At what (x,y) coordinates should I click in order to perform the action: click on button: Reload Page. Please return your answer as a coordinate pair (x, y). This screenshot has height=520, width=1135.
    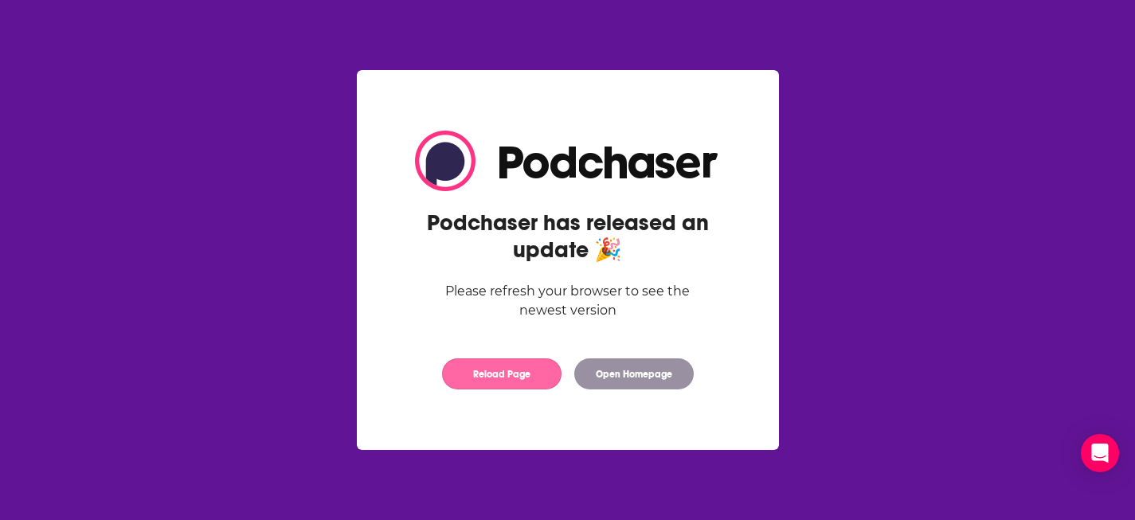
    Looking at the image, I should click on (502, 374).